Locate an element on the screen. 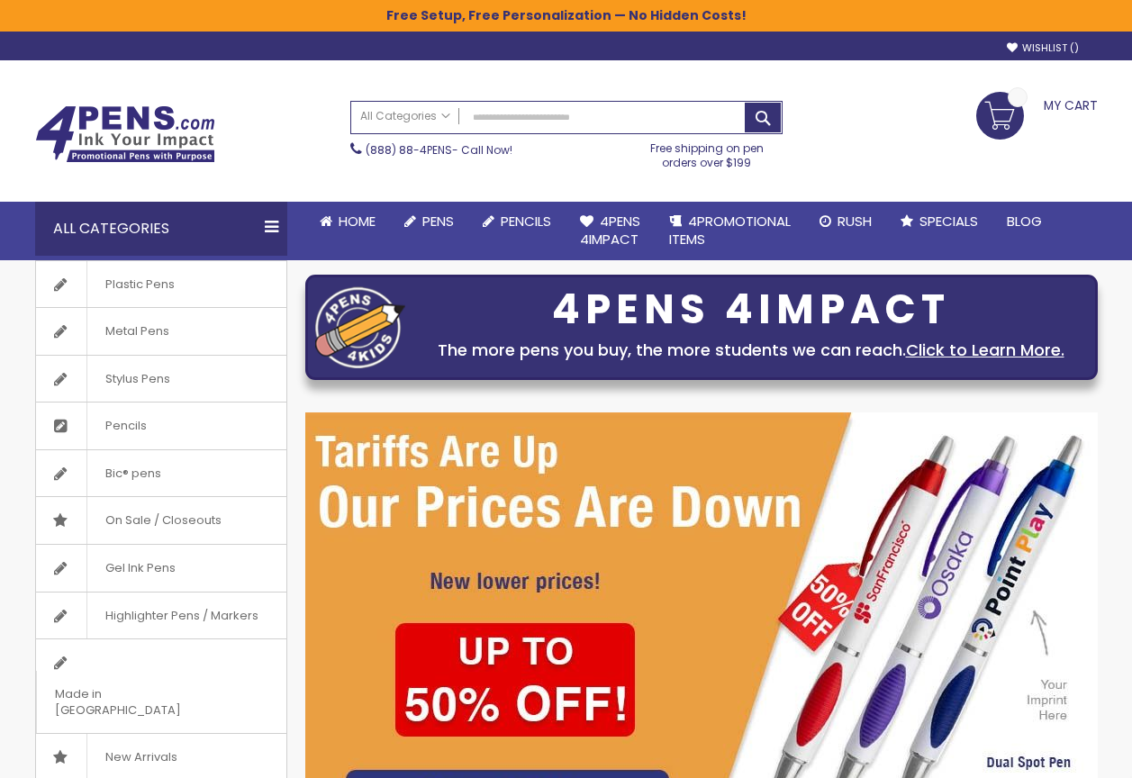  span: Highlighter Pens / Markers is located at coordinates (181, 616).